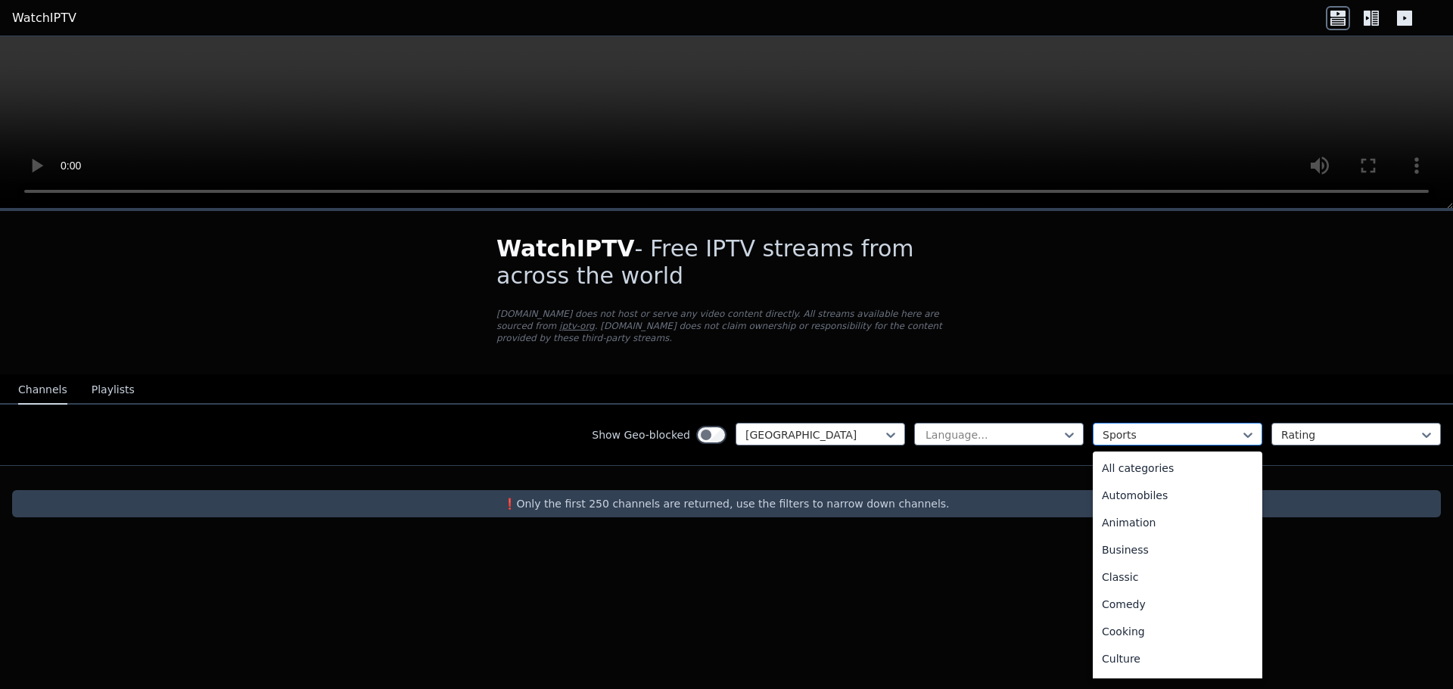 This screenshot has width=1453, height=689. What do you see at coordinates (1178, 496) in the screenshot?
I see `div: Automobiles` at bounding box center [1178, 496].